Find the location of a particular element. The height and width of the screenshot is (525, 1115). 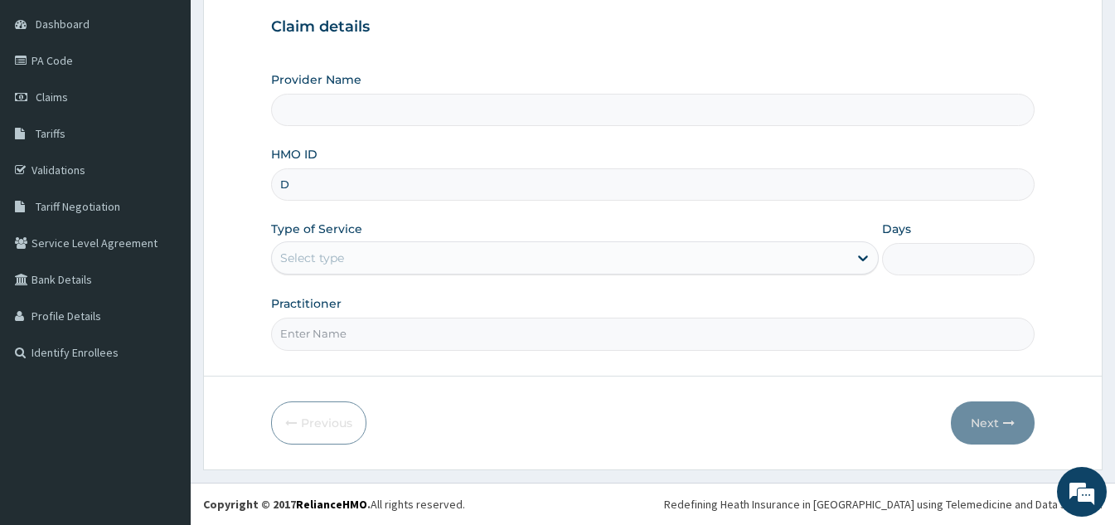

span: Tariff Negotiation is located at coordinates (78, 206).